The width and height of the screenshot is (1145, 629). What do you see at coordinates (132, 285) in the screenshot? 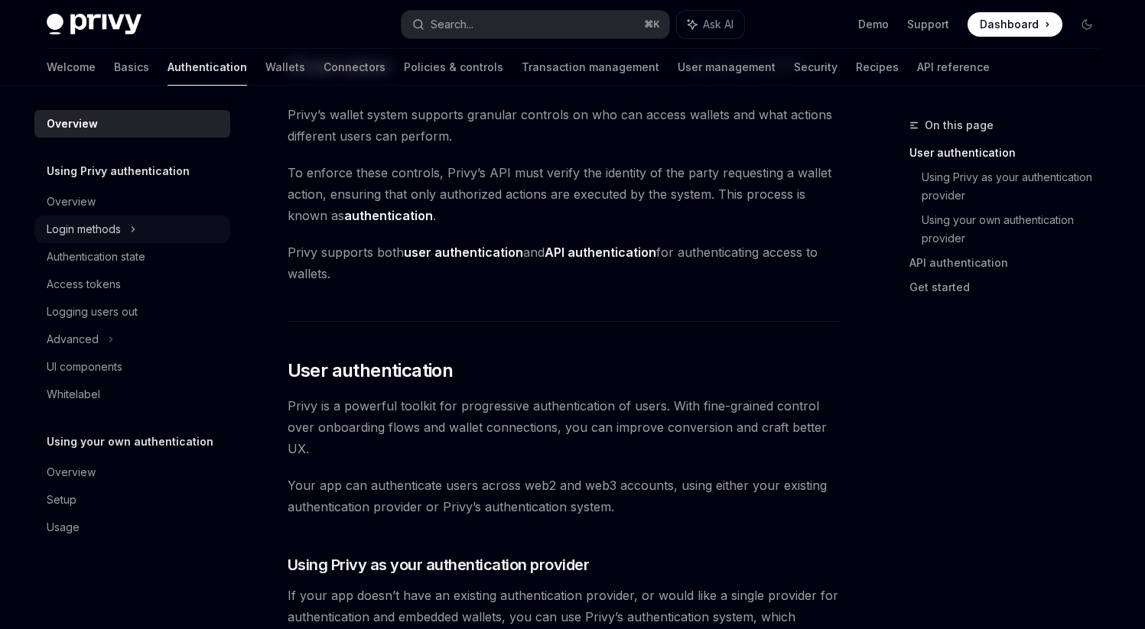
I see `a: Access tokens` at bounding box center [132, 285].